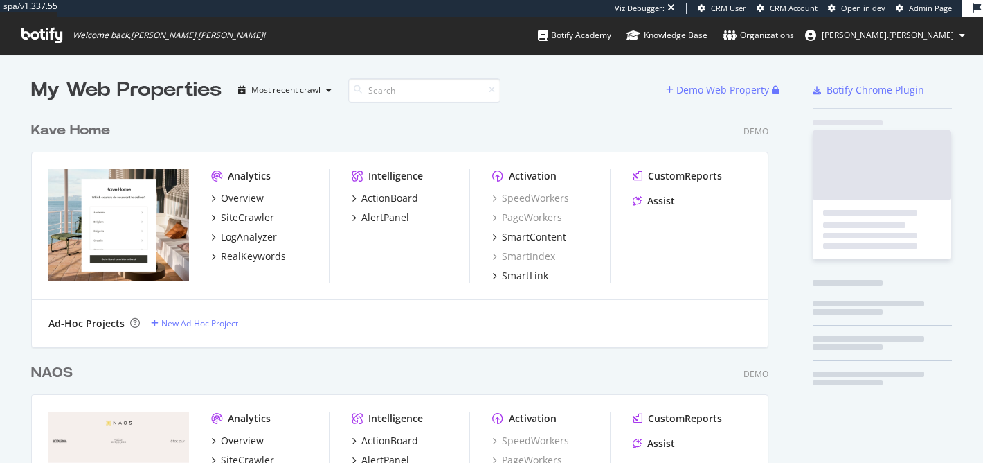 The image size is (983, 463). Describe the element at coordinates (723, 90) in the screenshot. I see `div: Demo Web Property` at that location.